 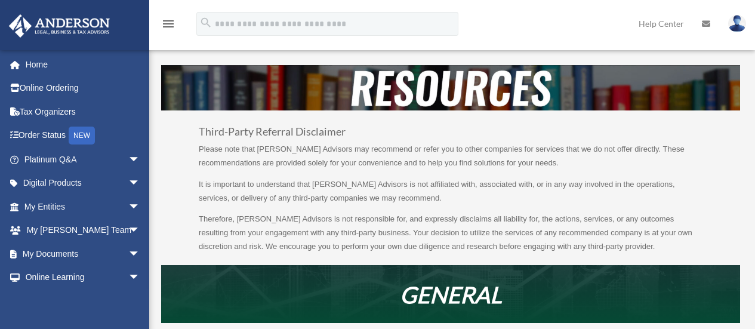 What do you see at coordinates (168, 26) in the screenshot?
I see `a: menu` at bounding box center [168, 26].